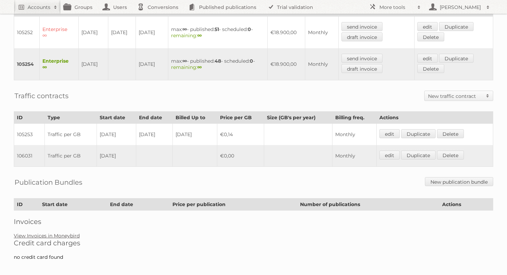 This screenshot has width=507, height=275. I want to click on th: Size (GB's per year), so click(299, 118).